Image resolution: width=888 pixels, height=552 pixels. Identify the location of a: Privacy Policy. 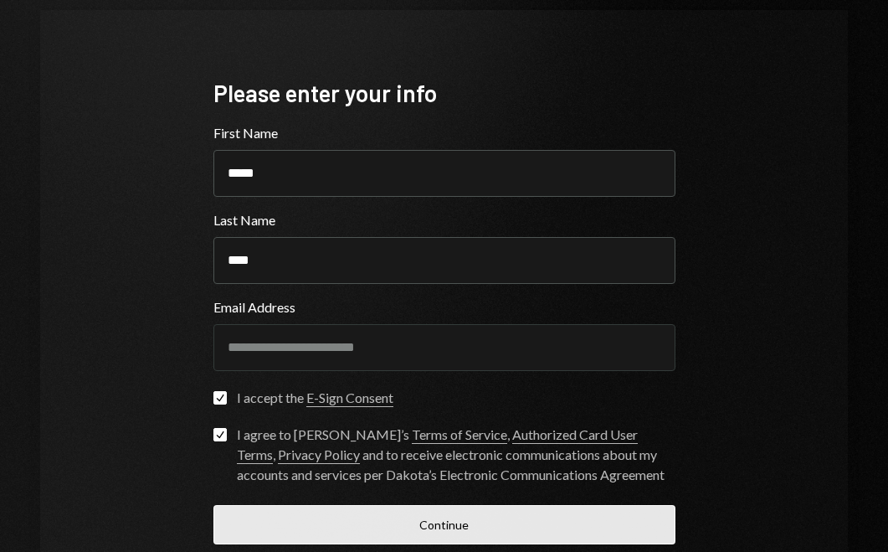
(319, 454).